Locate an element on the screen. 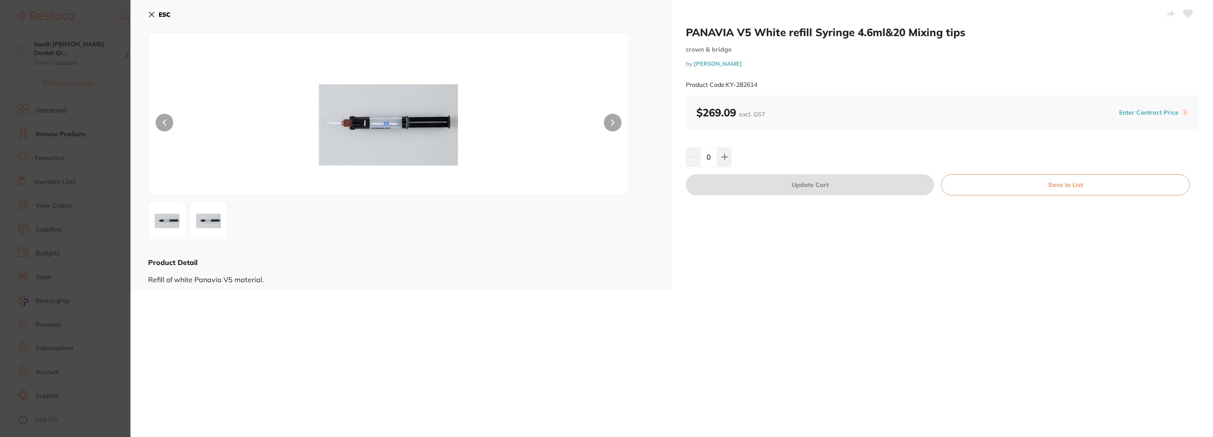  small: Product Code: KY-282614 is located at coordinates (722, 85).